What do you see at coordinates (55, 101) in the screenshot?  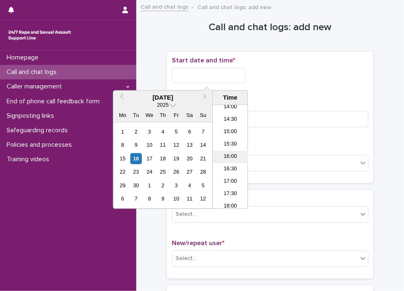 I see `p: End of phone call feedback form` at bounding box center [55, 101].